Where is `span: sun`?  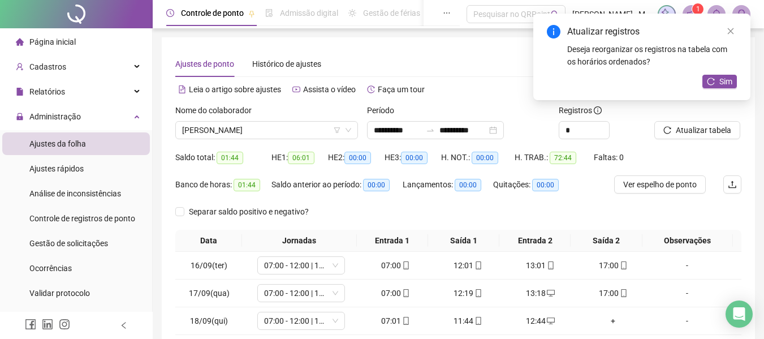
span: sun is located at coordinates (352, 13).